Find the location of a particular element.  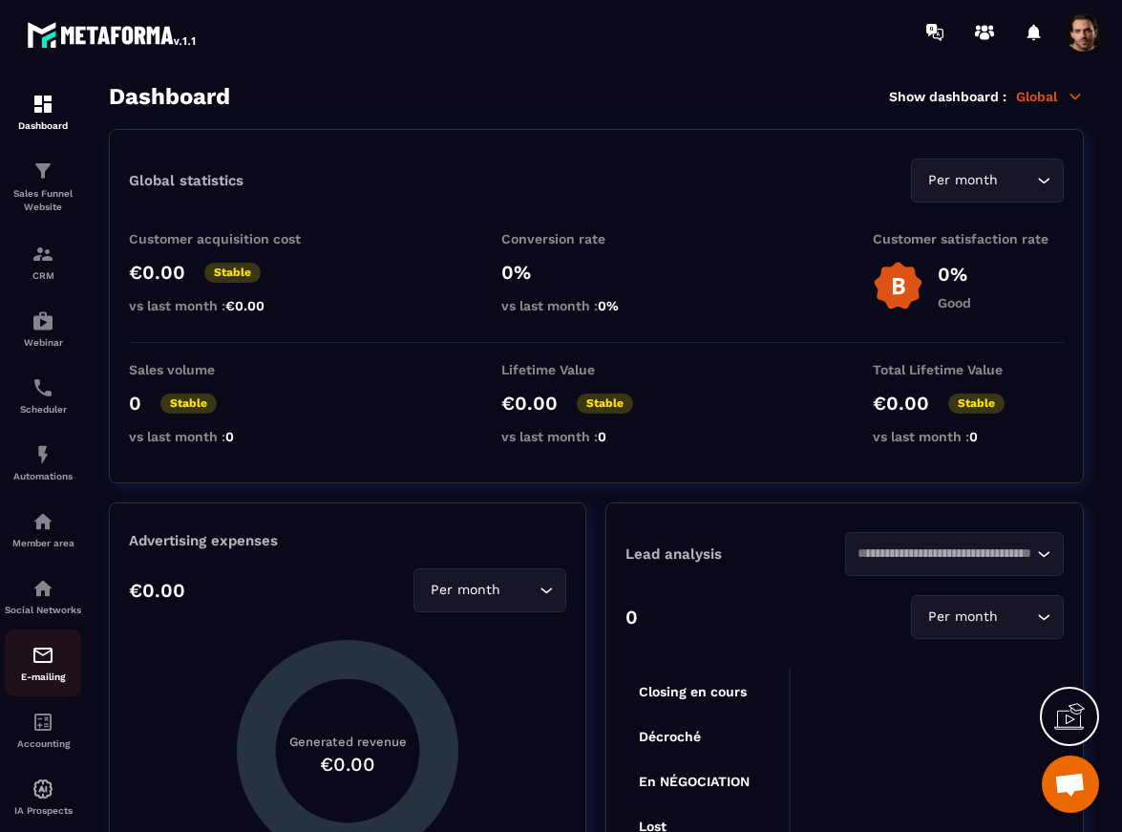

img: scheduler is located at coordinates (43, 388).